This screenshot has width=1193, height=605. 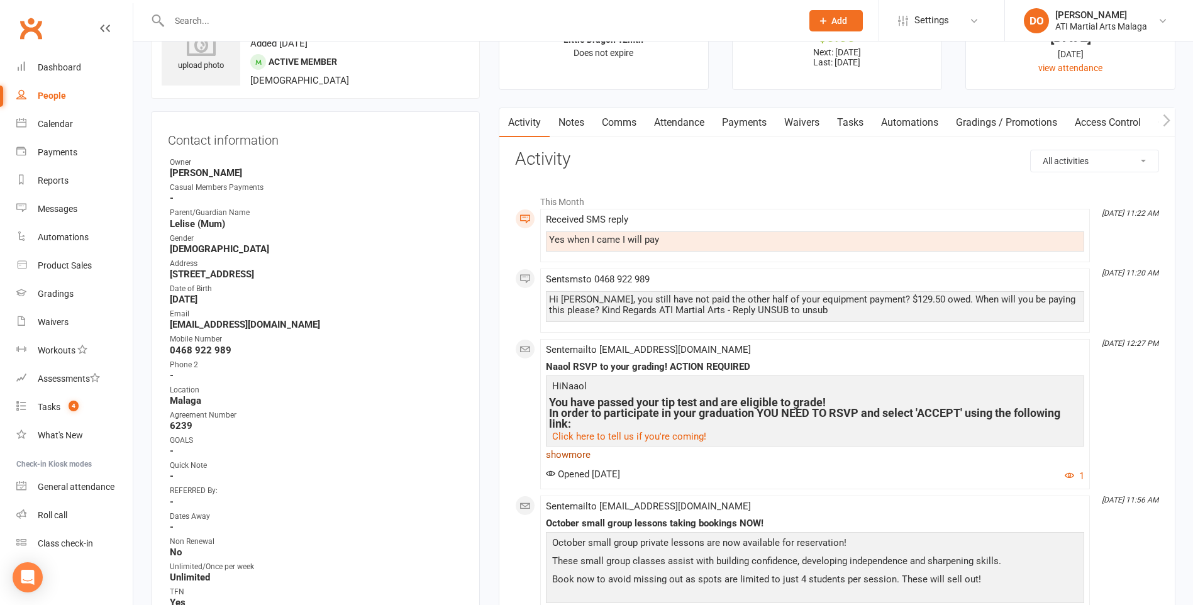 I want to click on div: Casual Members Payments, so click(x=316, y=187).